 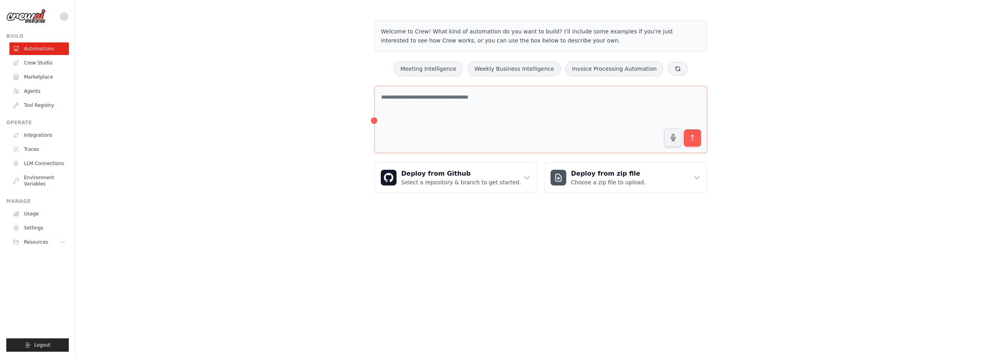 What do you see at coordinates (26, 17) in the screenshot?
I see `img: Logo` at bounding box center [26, 17].